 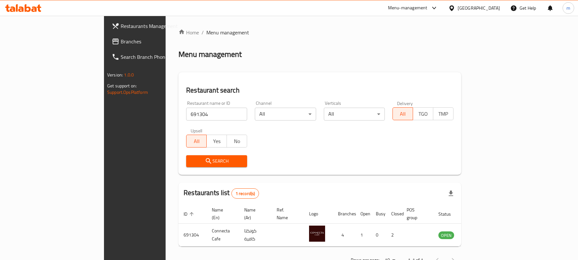 What do you see at coordinates (245, 193) in the screenshot?
I see `div: Total records count` at bounding box center [245, 193].